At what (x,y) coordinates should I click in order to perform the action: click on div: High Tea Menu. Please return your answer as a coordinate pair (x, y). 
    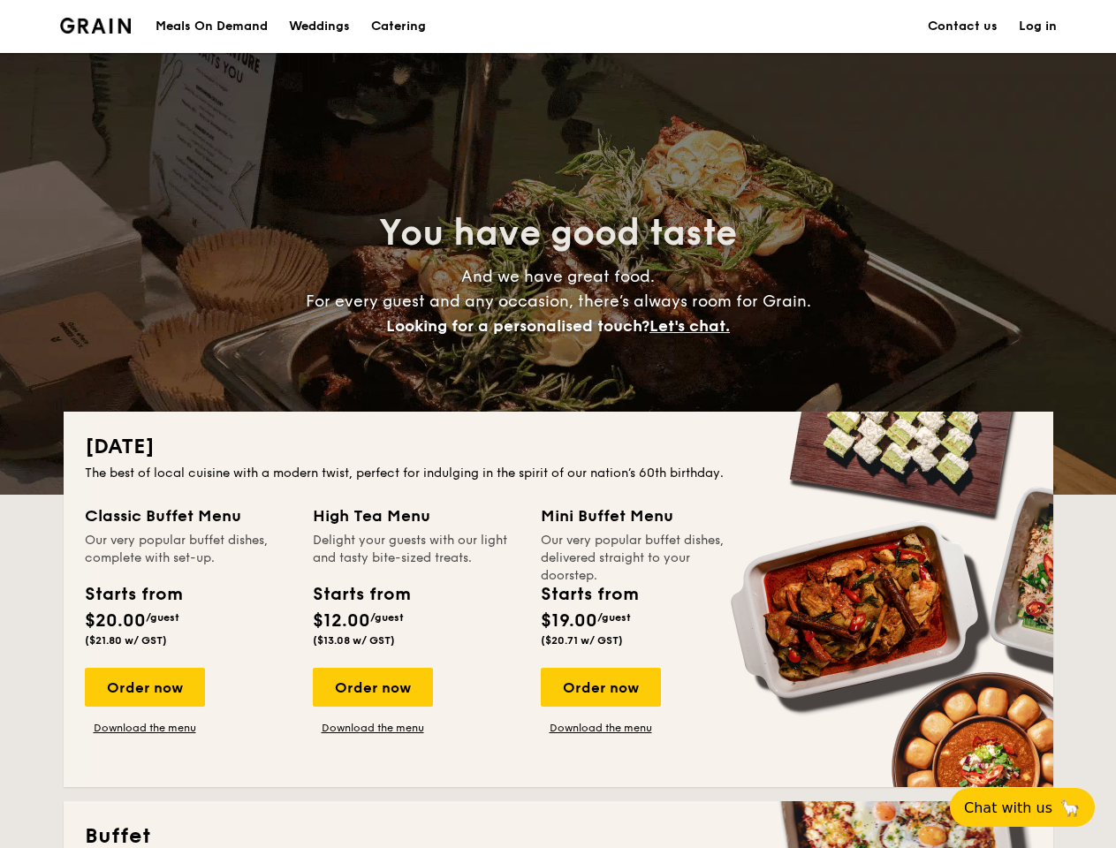
    Looking at the image, I should click on (416, 516).